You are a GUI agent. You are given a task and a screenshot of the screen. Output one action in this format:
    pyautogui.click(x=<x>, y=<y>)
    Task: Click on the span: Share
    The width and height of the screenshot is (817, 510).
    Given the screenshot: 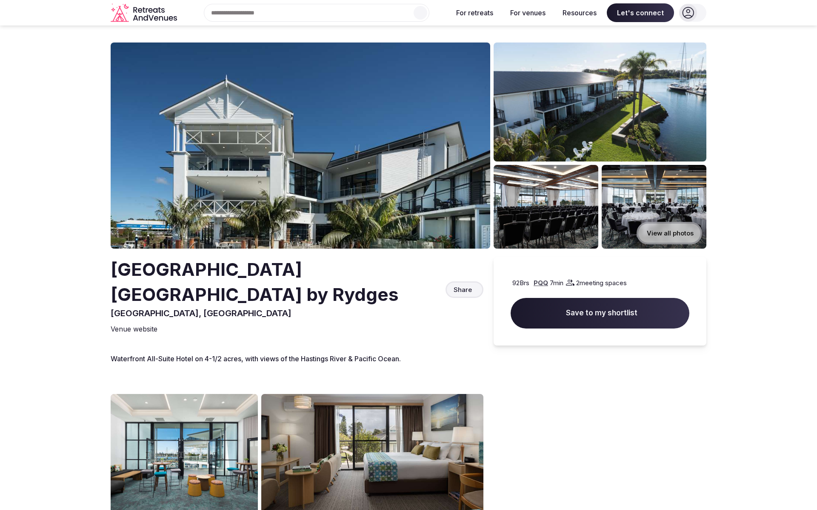 What is the action you would take?
    pyautogui.click(x=462, y=290)
    